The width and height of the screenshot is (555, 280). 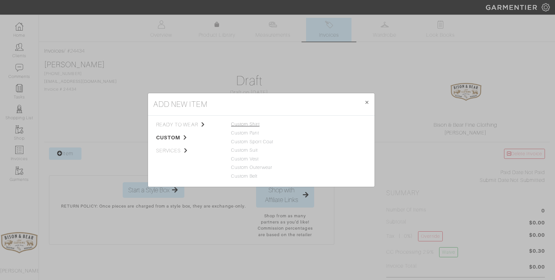 What do you see at coordinates (245, 159) in the screenshot?
I see `a: Custom Vest` at bounding box center [245, 159].